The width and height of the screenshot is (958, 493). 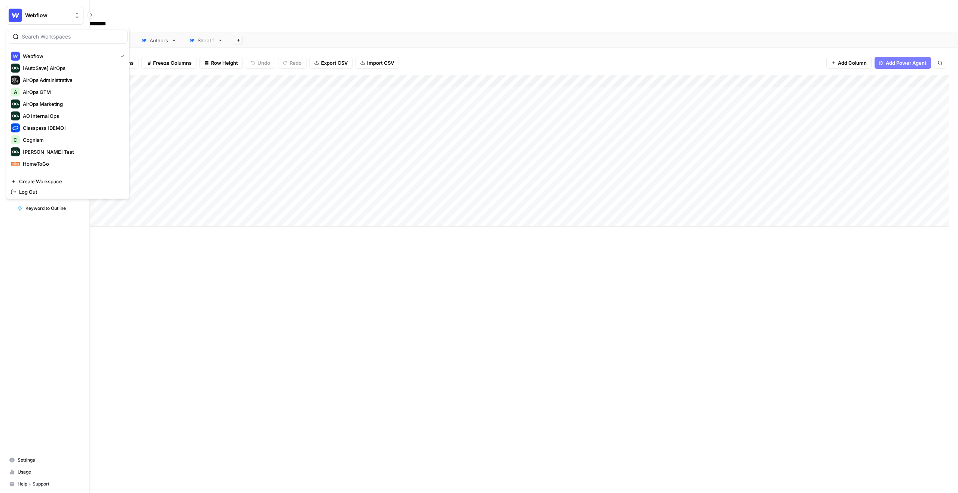 I want to click on span: Create Workspace, so click(x=70, y=181).